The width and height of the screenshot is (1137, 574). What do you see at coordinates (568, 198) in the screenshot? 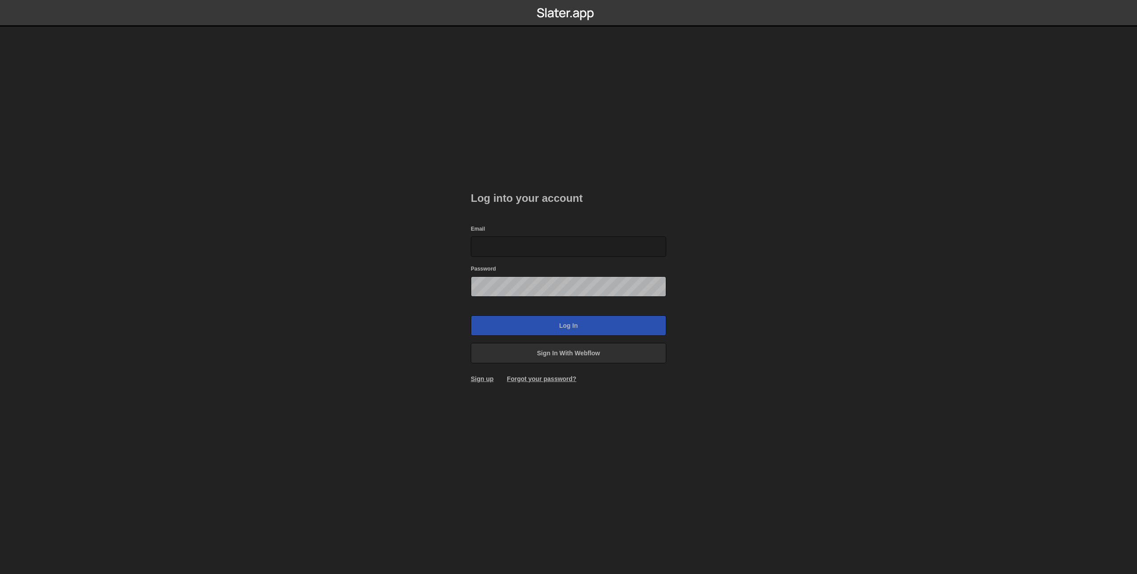
I see `h2: Log into your account` at bounding box center [568, 198].